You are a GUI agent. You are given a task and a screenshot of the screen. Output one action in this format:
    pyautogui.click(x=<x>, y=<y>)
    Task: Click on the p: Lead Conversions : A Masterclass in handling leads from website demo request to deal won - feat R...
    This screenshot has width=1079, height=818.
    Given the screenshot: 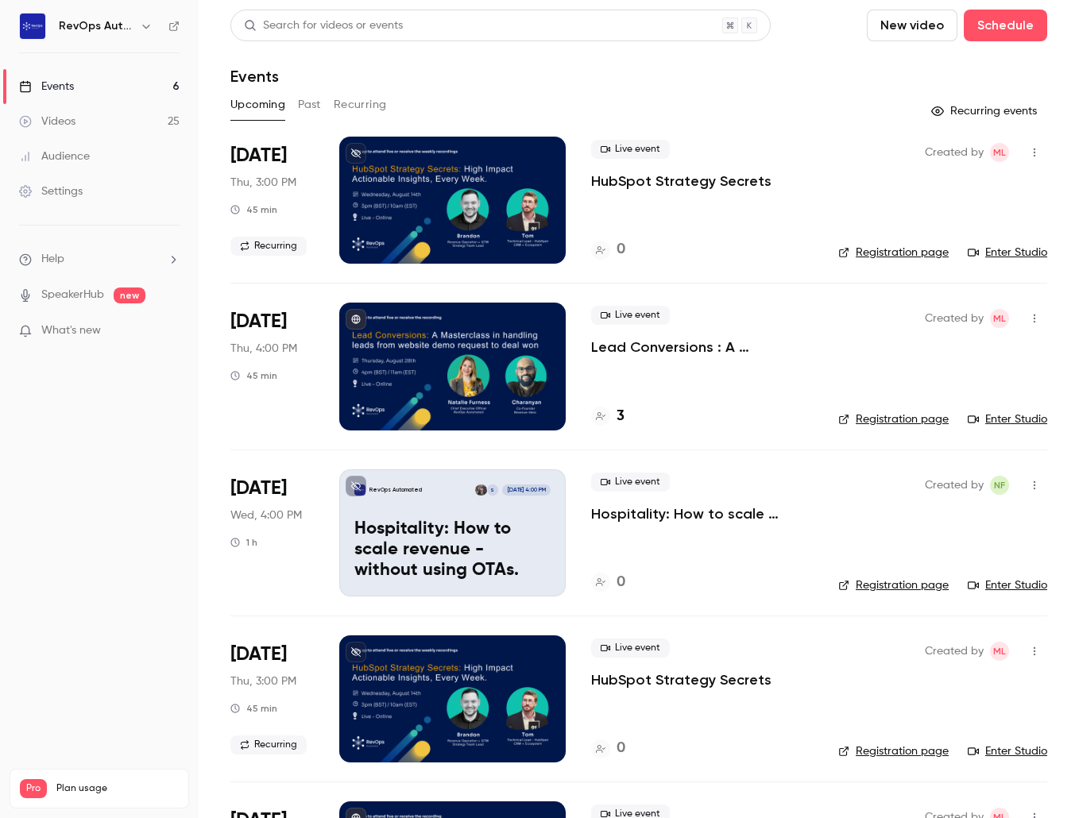 What is the action you would take?
    pyautogui.click(x=701, y=347)
    